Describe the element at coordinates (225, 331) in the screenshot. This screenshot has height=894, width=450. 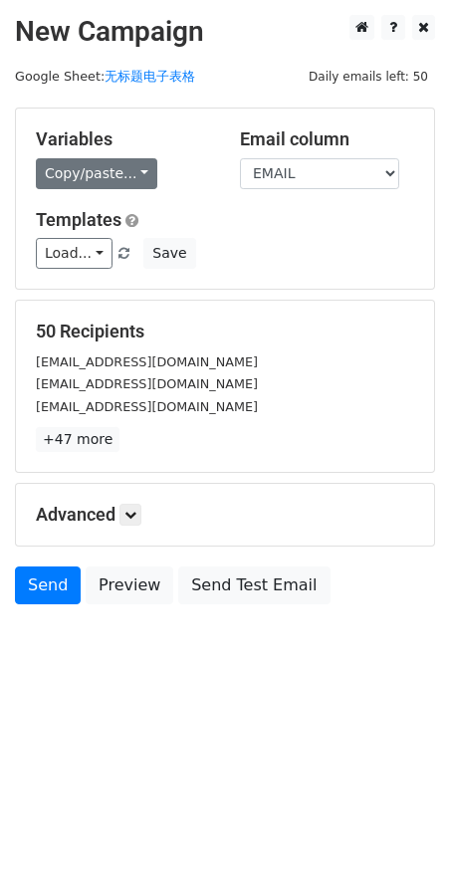
I see `h5: 50 Recipients` at that location.